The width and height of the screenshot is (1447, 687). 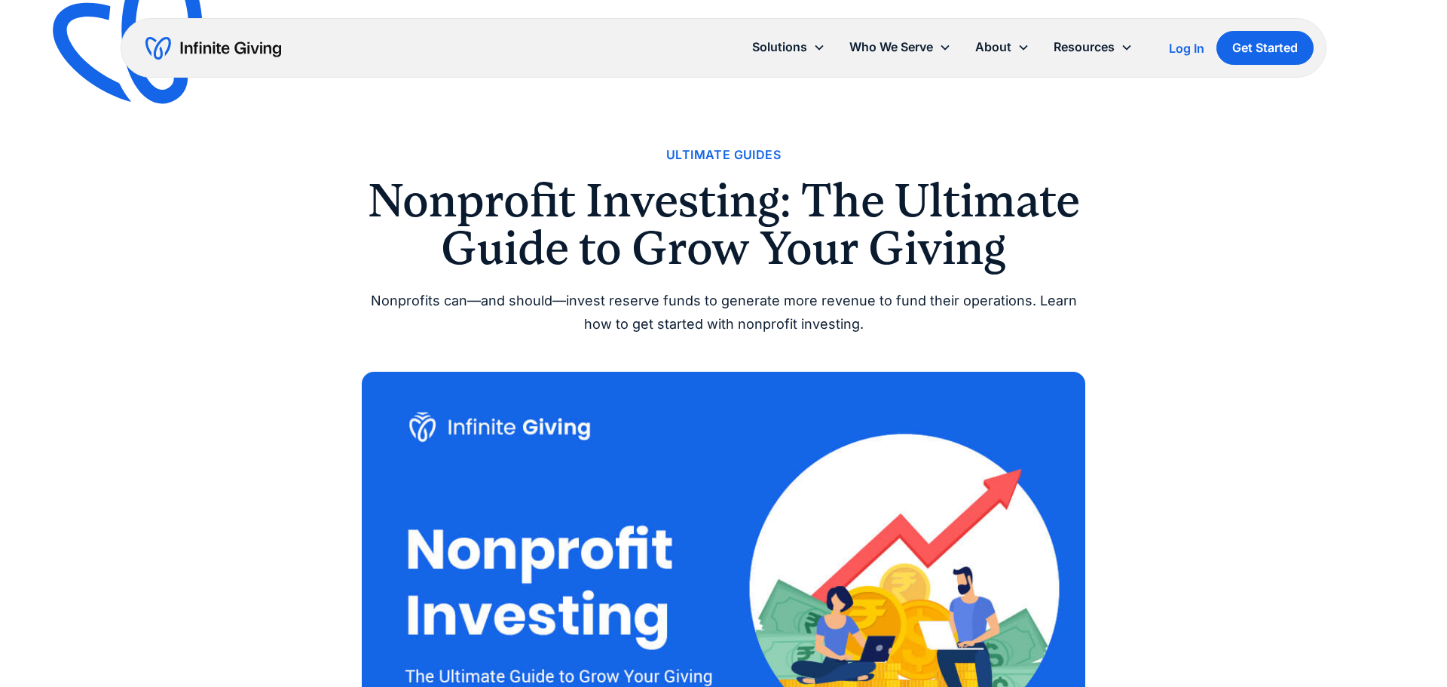 What do you see at coordinates (724, 312) in the screenshot?
I see `div: Nonprofits can—and should—invest reserve funds to generate more revenue to fund their operations....` at bounding box center [724, 312].